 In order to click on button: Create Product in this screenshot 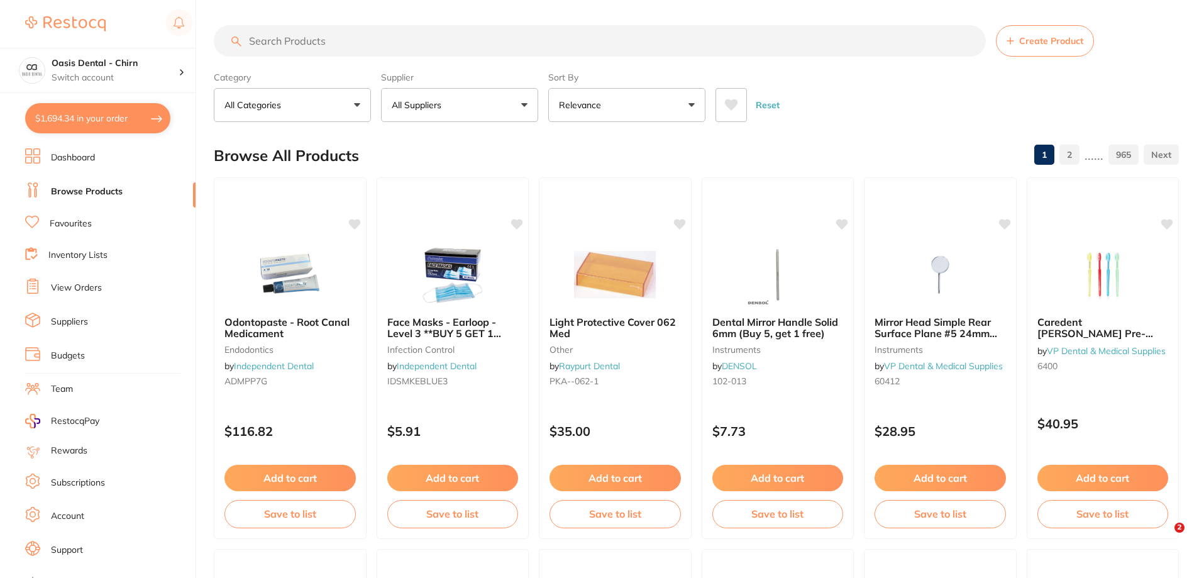, I will do `click(1045, 41)`.